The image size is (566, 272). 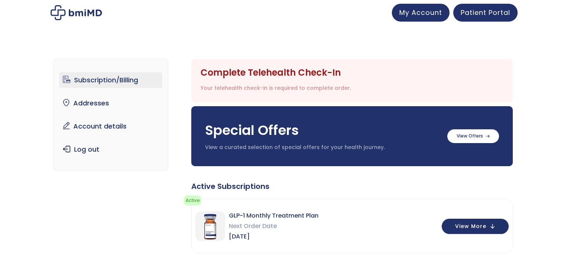 I want to click on a: Patient Portal, so click(x=486, y=13).